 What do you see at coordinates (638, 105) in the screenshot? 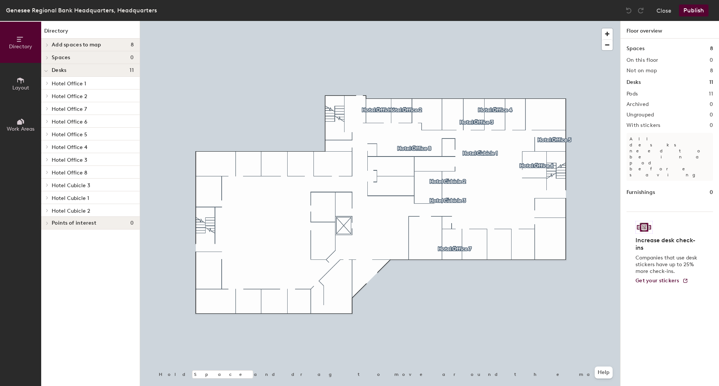
I see `h2: Archived` at bounding box center [638, 105].